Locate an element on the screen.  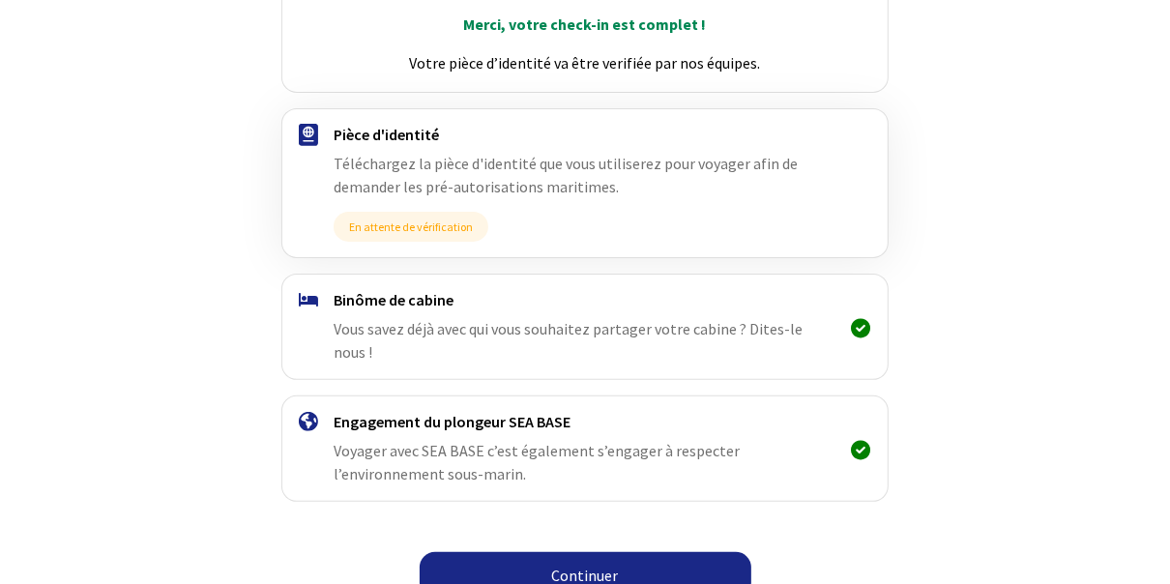
img: binome.svg is located at coordinates (309, 300).